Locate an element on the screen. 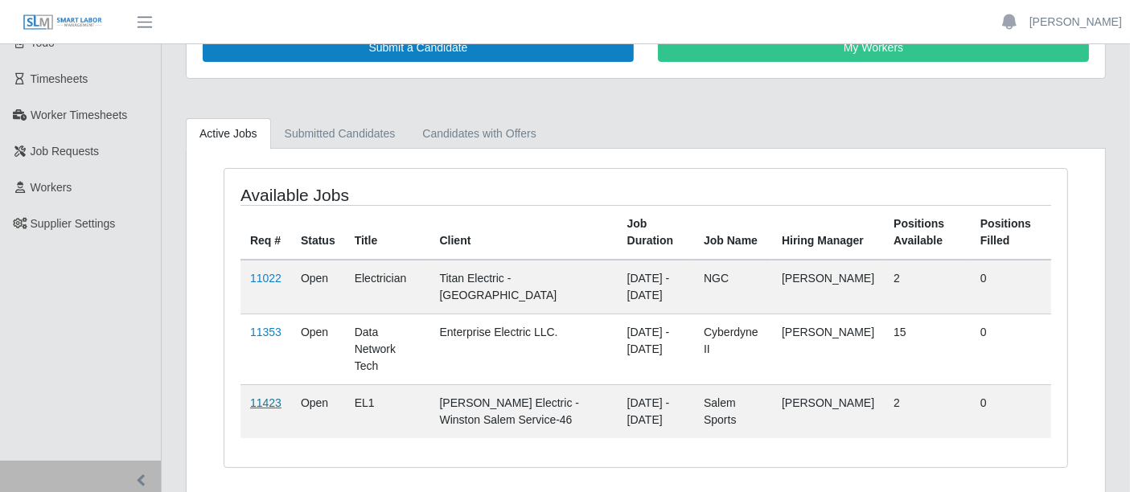 The height and width of the screenshot is (492, 1130). span: Timesheets is located at coordinates (60, 79).